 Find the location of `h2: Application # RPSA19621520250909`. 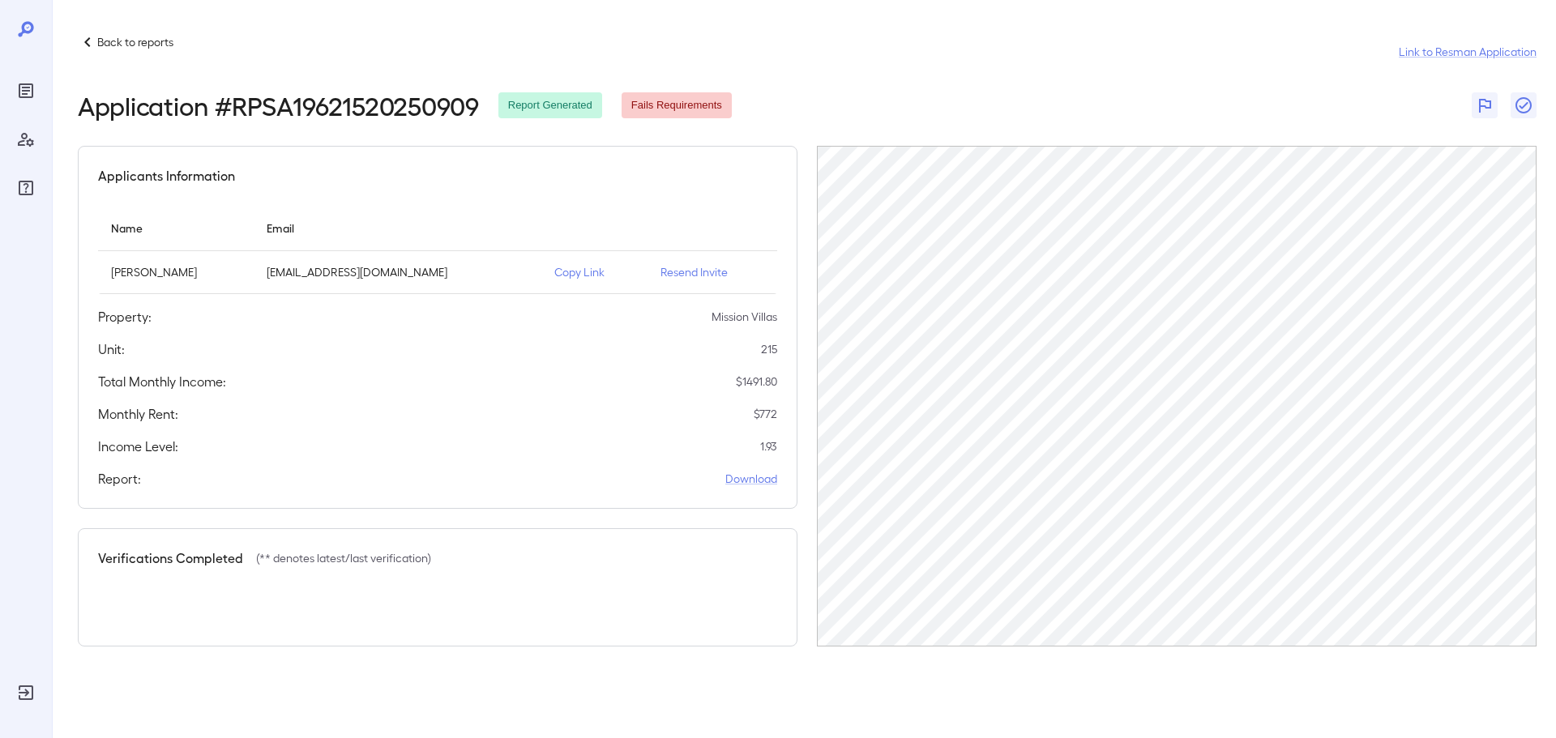

h2: Application # RPSA19621520250909 is located at coordinates (278, 105).